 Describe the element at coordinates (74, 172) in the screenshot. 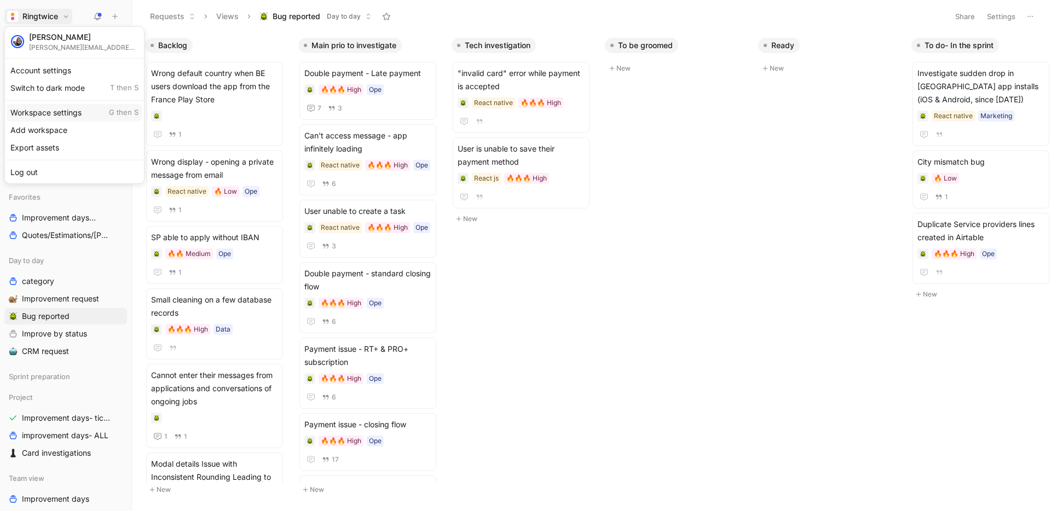

I see `div: Log out` at that location.